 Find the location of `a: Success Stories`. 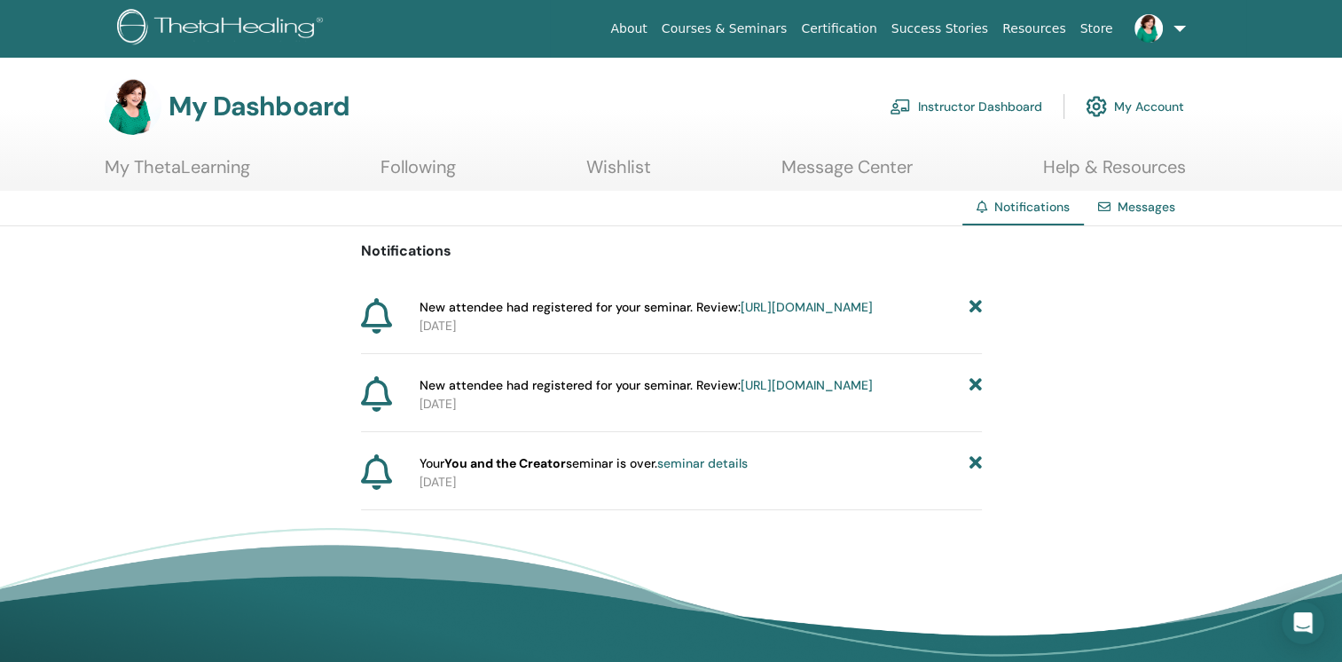

a: Success Stories is located at coordinates (939, 28).